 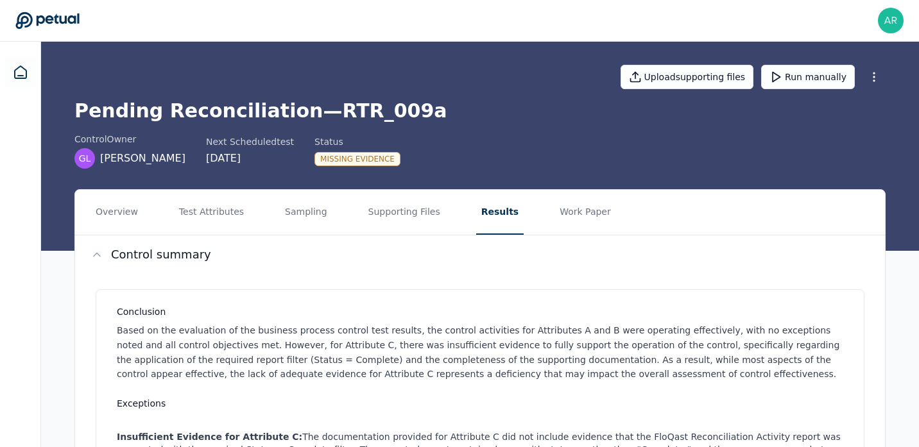 What do you see at coordinates (211, 212) in the screenshot?
I see `button: Test Attributes` at bounding box center [211, 212].